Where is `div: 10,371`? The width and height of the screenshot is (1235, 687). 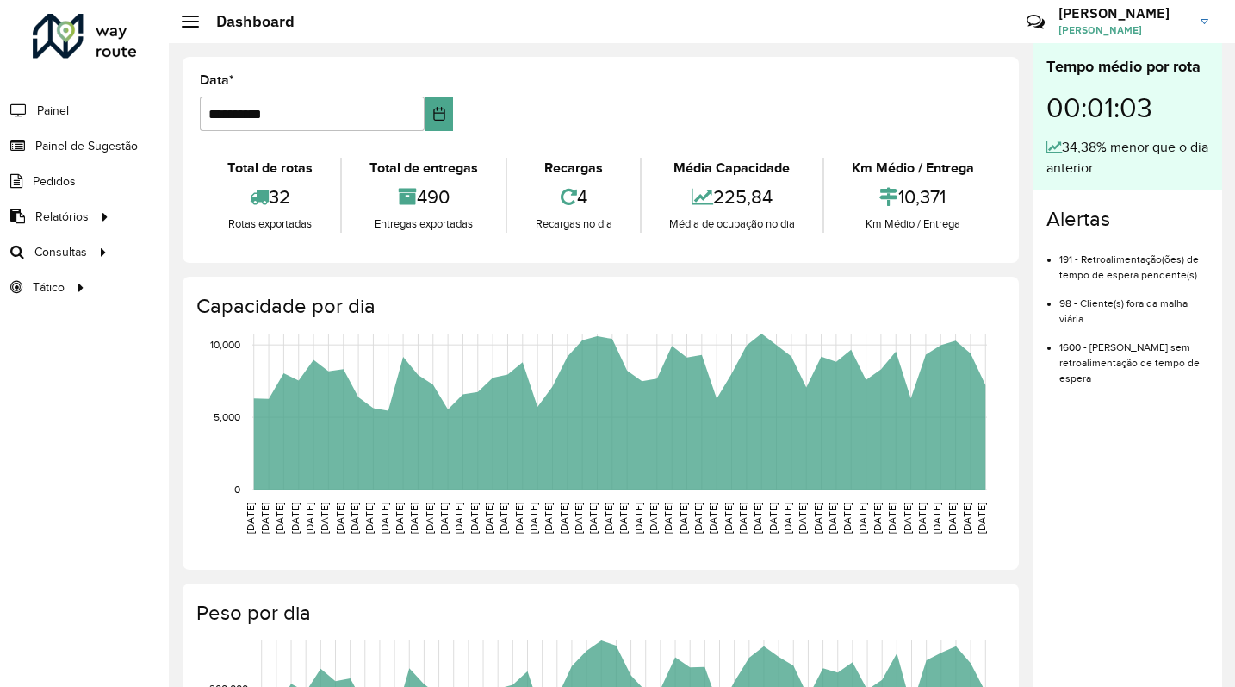
div: 10,371 is located at coordinates (913, 196).